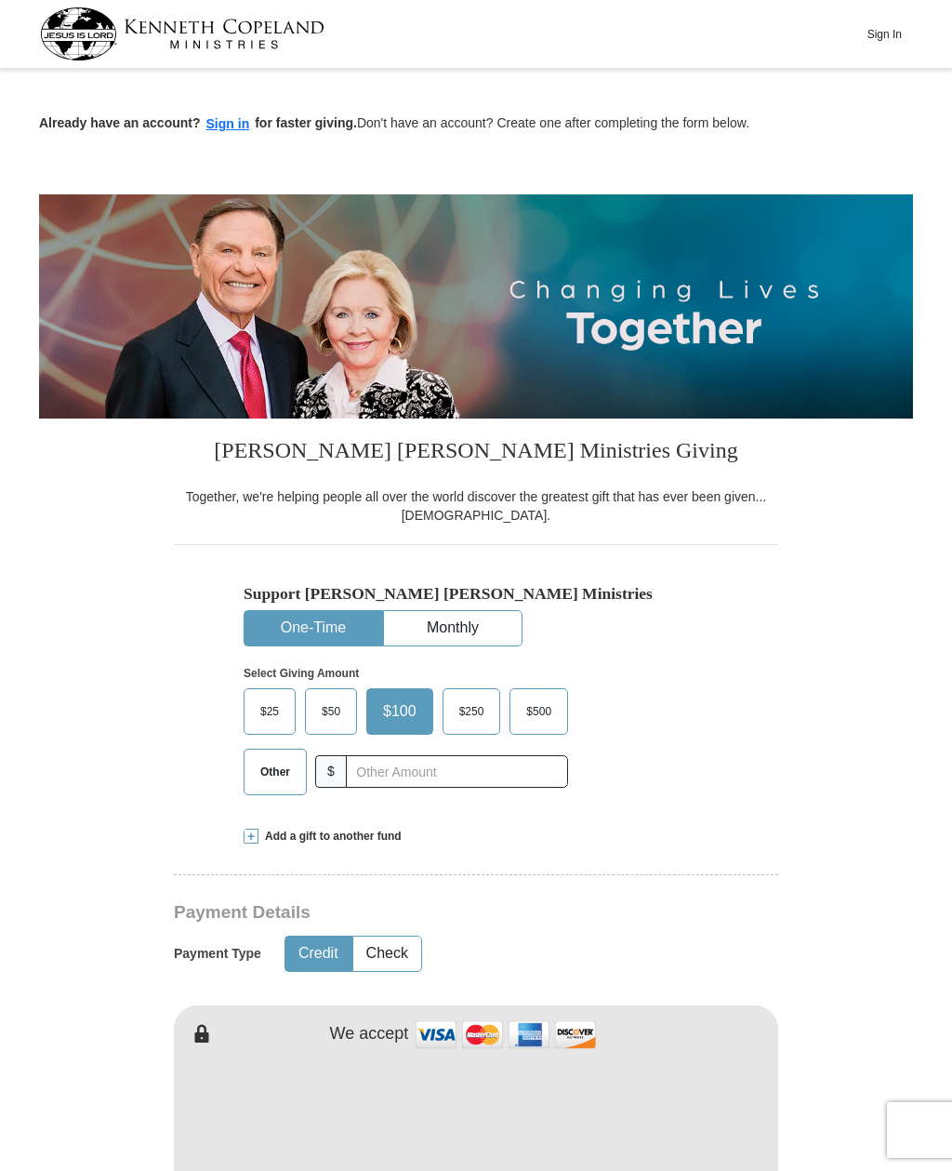  What do you see at coordinates (476, 124) in the screenshot?
I see `p: Don't have an account? Create one after completing the form below.` at bounding box center [476, 124].